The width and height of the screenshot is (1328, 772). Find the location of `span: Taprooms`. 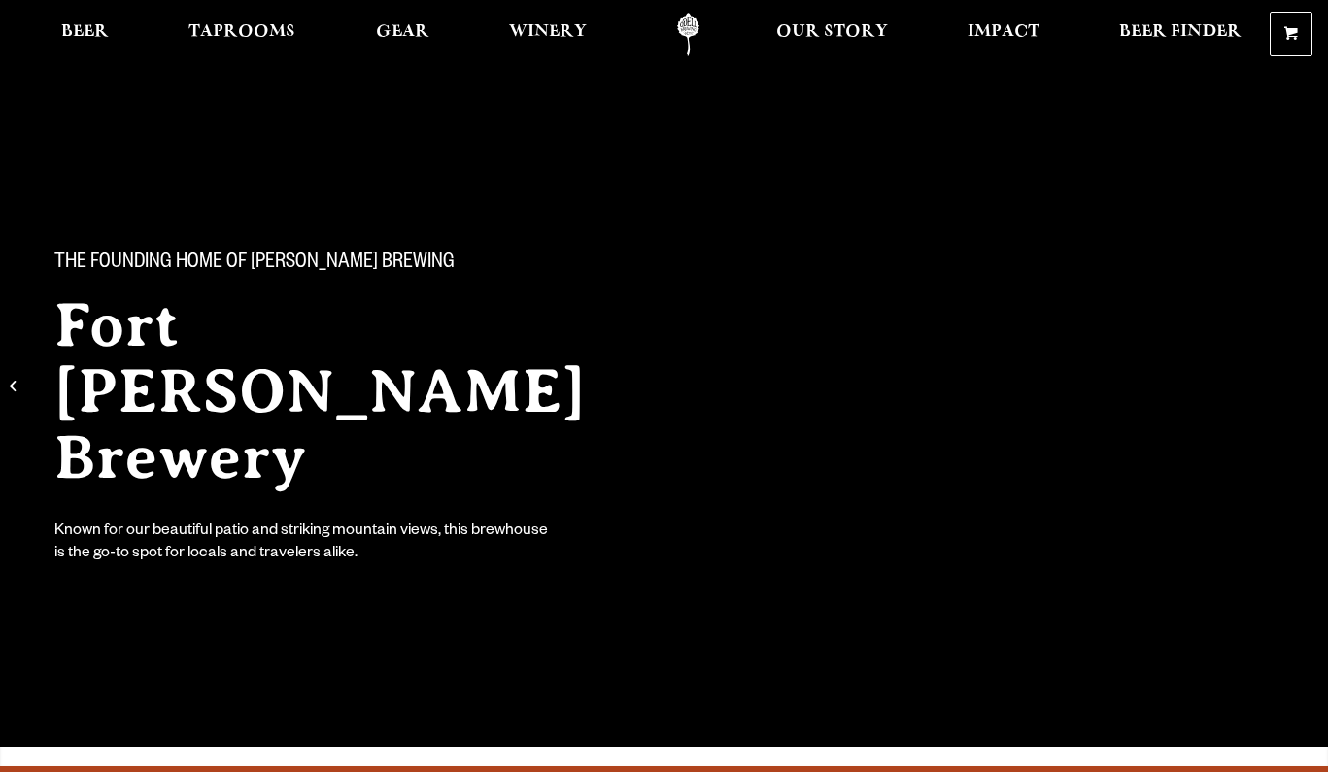

span: Taprooms is located at coordinates (242, 32).